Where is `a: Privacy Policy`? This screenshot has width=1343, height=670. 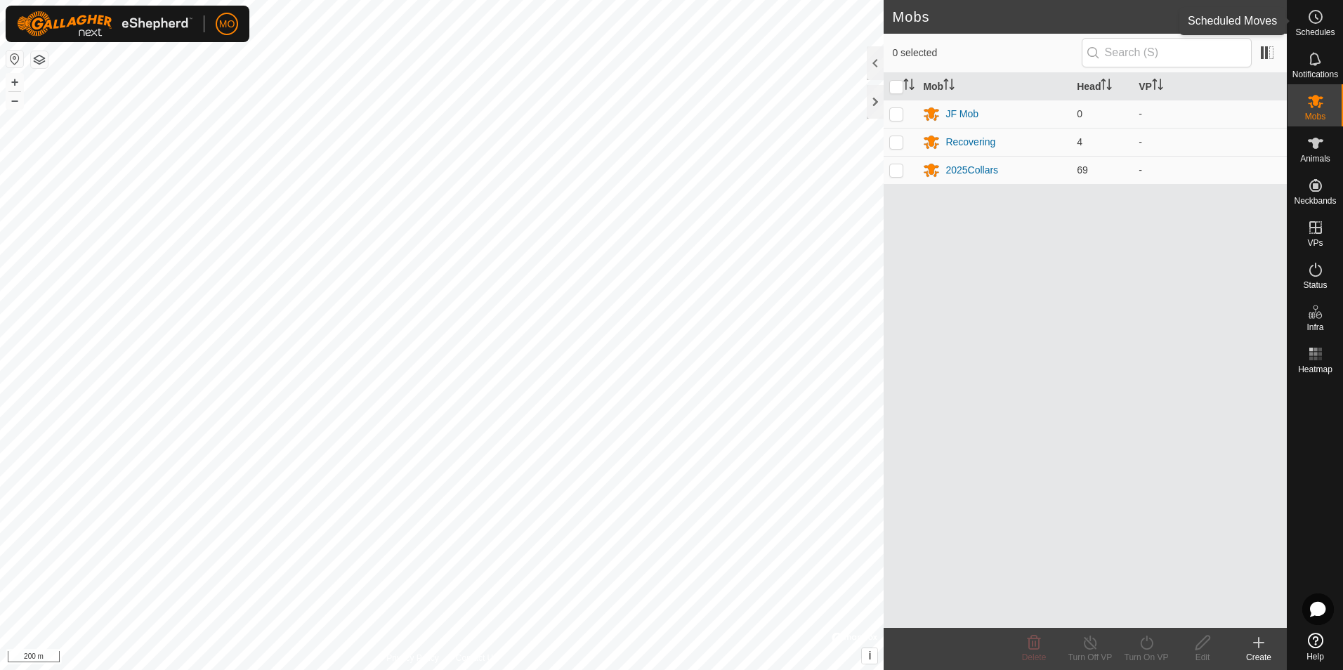
a: Privacy Policy is located at coordinates (412, 658).